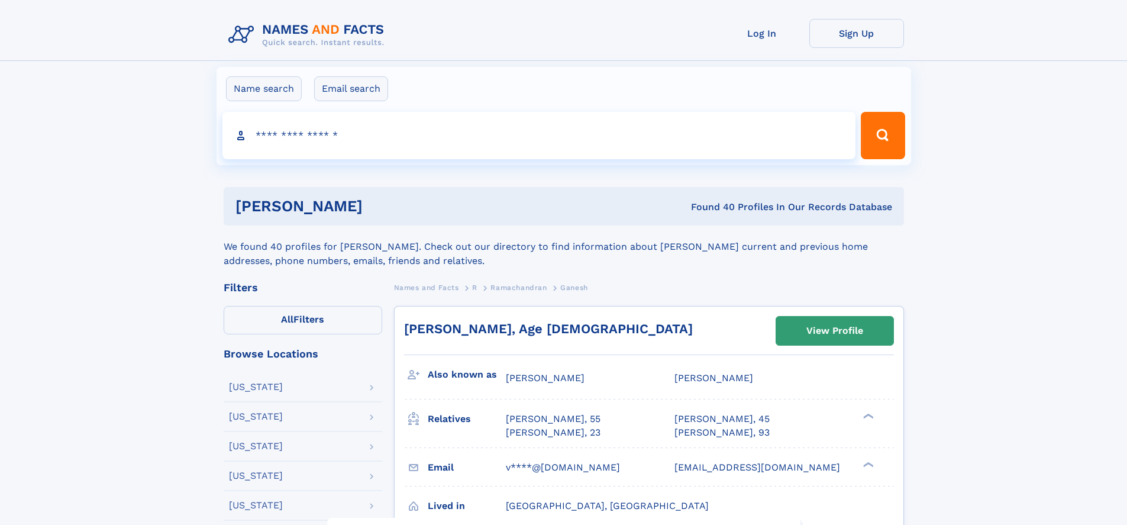 The height and width of the screenshot is (525, 1127). What do you see at coordinates (474, 287) in the screenshot?
I see `a: R` at bounding box center [474, 287].